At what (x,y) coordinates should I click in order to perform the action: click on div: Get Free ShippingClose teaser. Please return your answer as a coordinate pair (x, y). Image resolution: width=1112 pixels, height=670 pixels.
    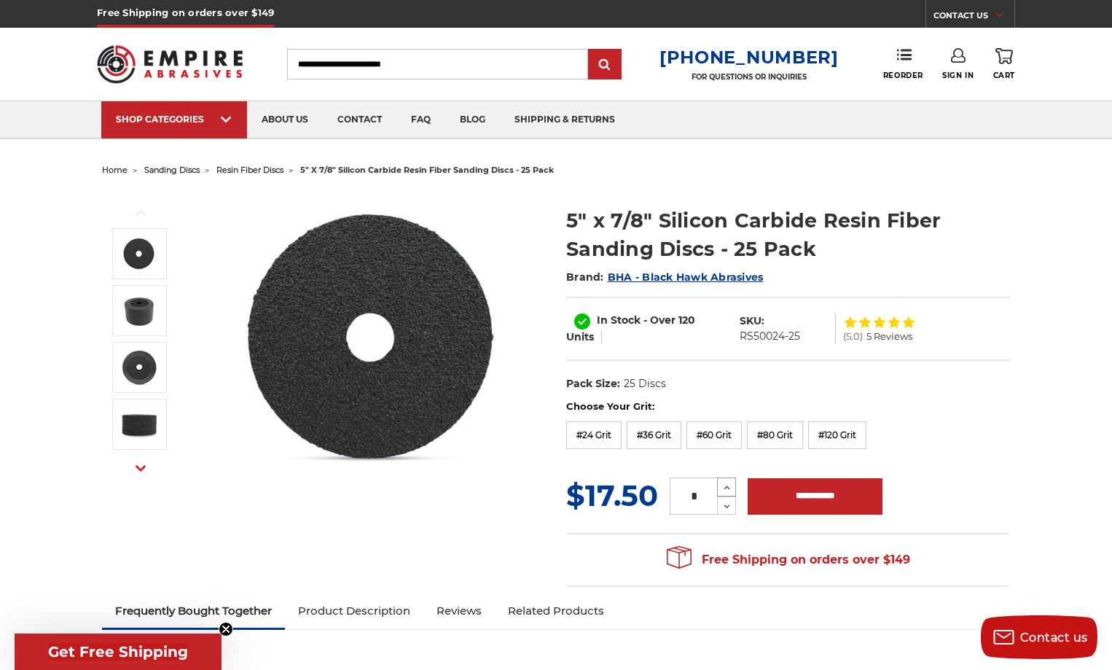
    Looking at the image, I should click on (118, 651).